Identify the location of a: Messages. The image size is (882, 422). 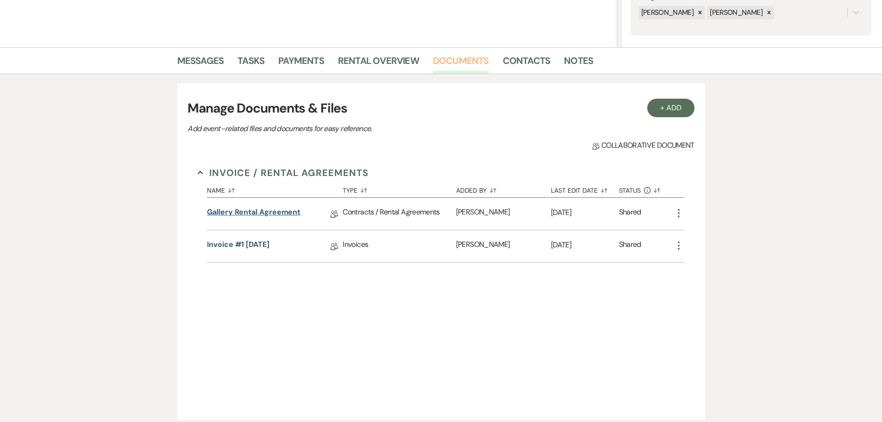
(201, 63).